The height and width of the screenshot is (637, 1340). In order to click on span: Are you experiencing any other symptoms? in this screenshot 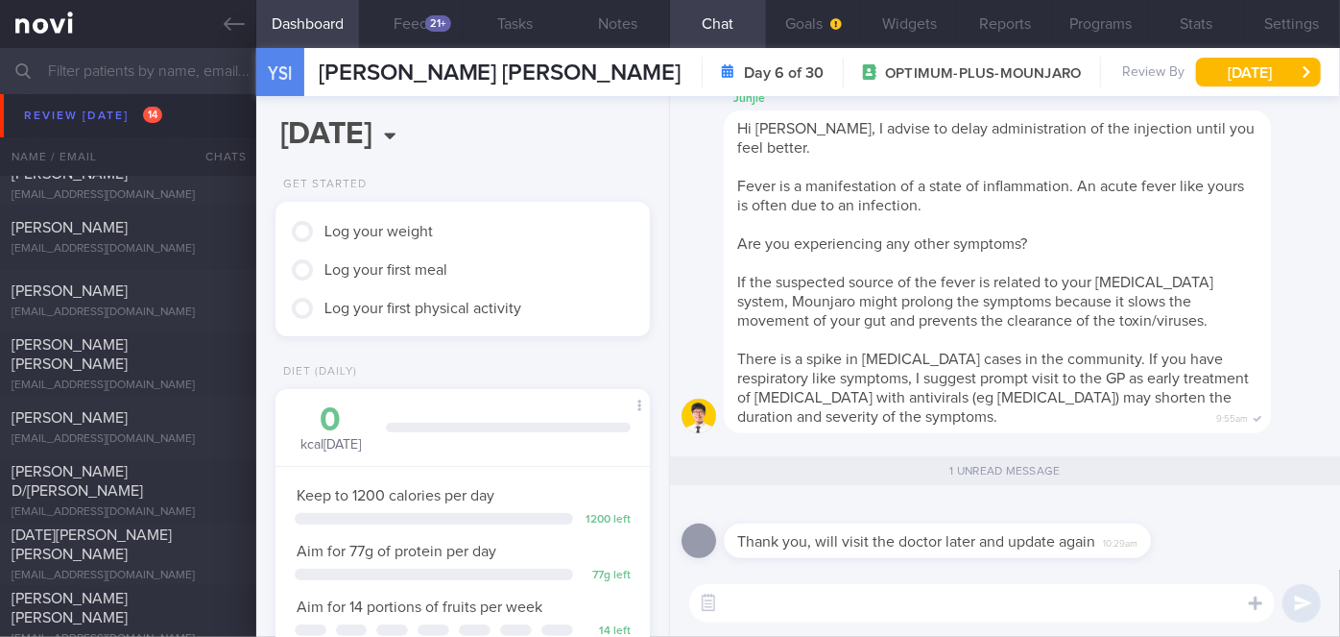, I will do `click(882, 244)`.